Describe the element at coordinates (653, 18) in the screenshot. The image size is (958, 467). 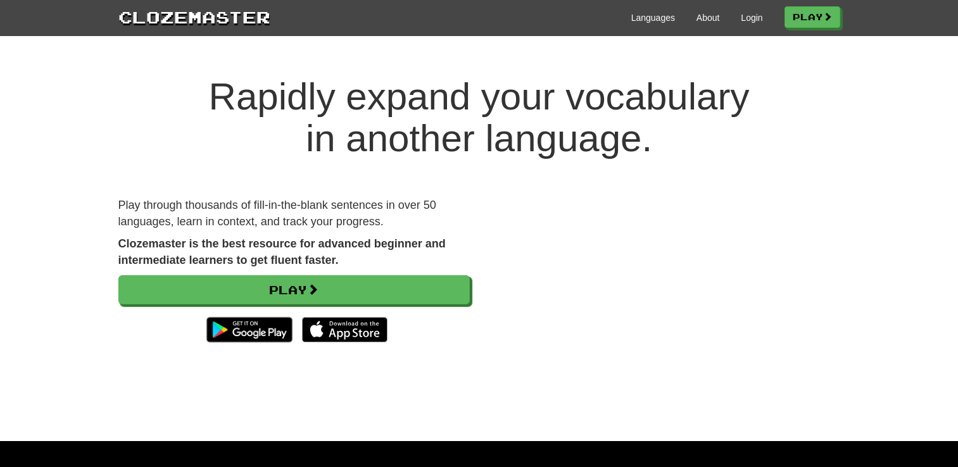
I see `a: Languages` at that location.